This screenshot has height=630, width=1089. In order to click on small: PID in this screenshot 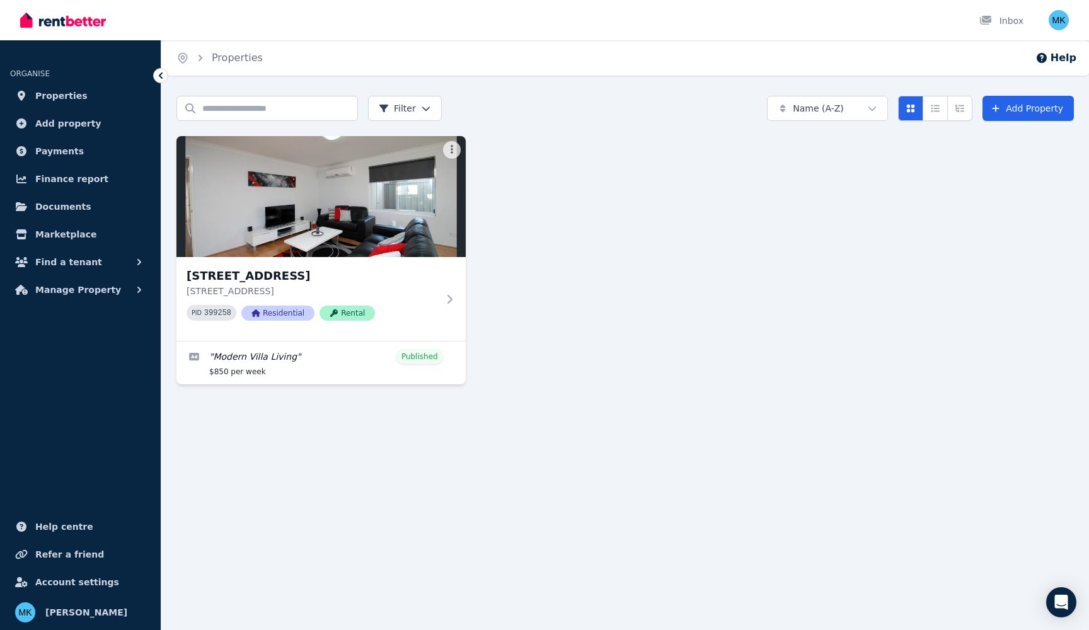, I will do `click(197, 313)`.